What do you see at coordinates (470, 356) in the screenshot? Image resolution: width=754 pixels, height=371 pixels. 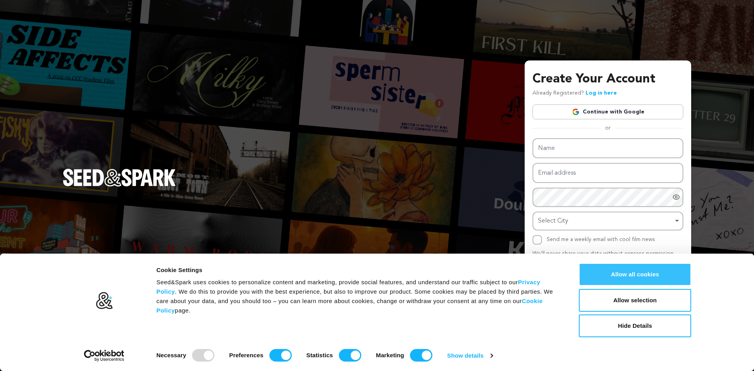 I see `a: Show details` at bounding box center [470, 356].